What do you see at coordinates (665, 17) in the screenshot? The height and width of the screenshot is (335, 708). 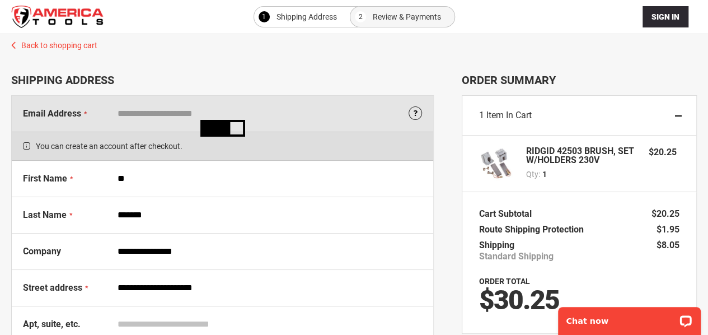 I see `span: Sign In` at bounding box center [665, 17].